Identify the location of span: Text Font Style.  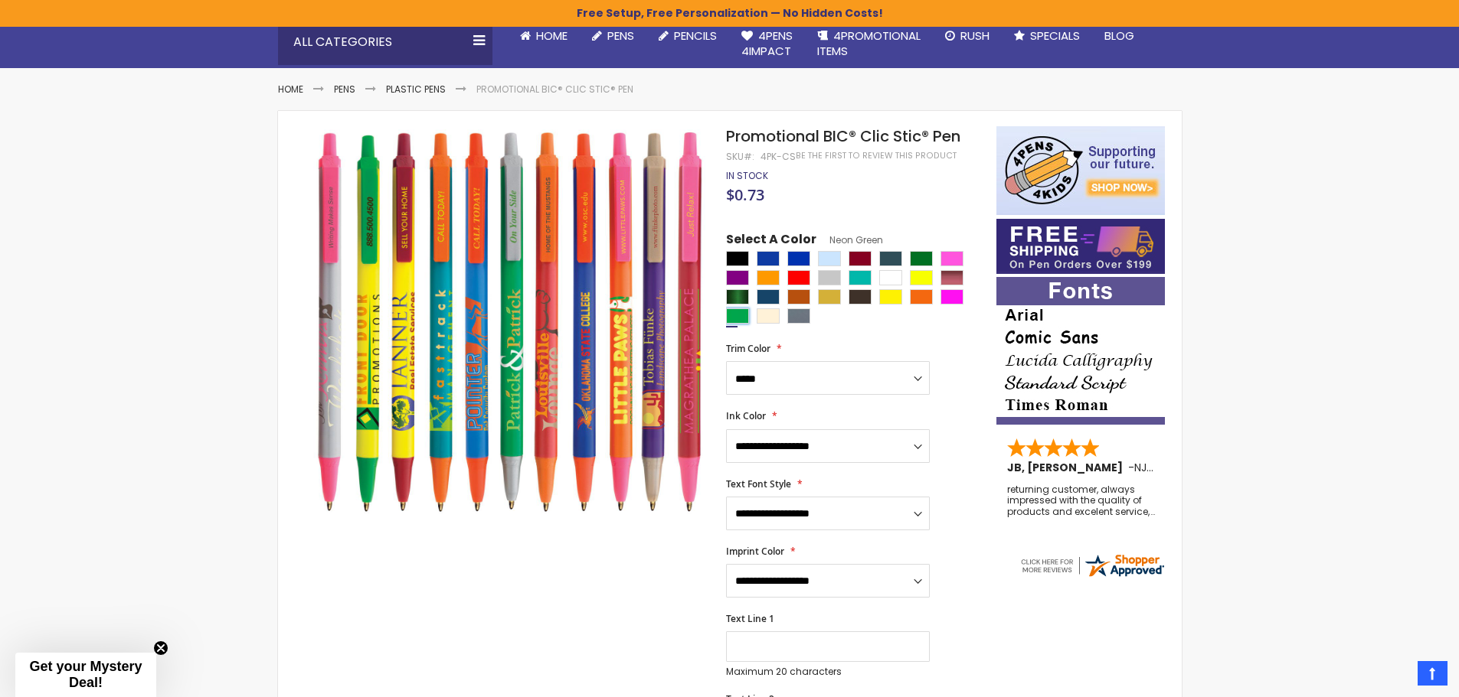
(758, 484).